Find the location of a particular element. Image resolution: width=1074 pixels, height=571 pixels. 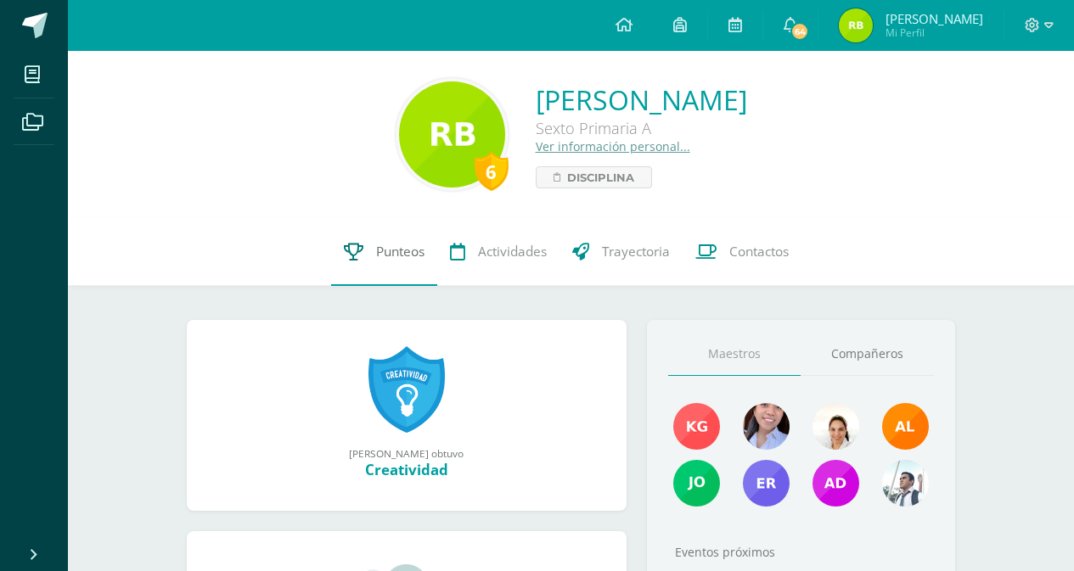

span: Actividades is located at coordinates (512, 251).